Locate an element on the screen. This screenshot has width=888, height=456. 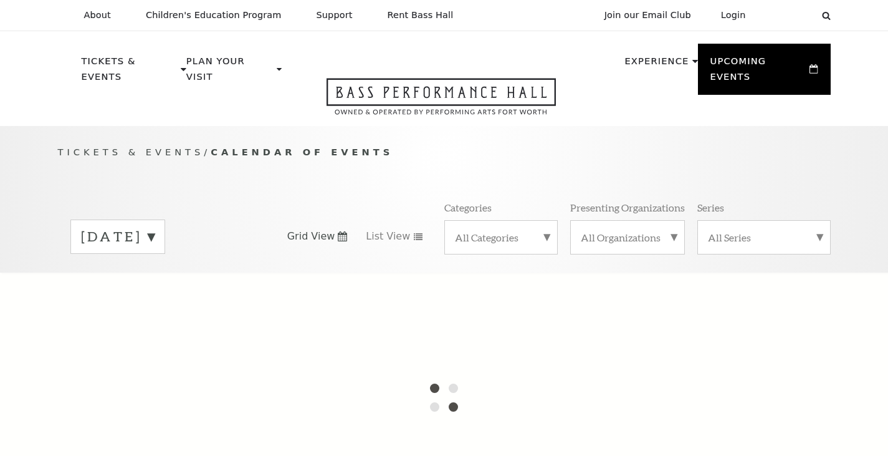
label: All Categories is located at coordinates (501, 237).